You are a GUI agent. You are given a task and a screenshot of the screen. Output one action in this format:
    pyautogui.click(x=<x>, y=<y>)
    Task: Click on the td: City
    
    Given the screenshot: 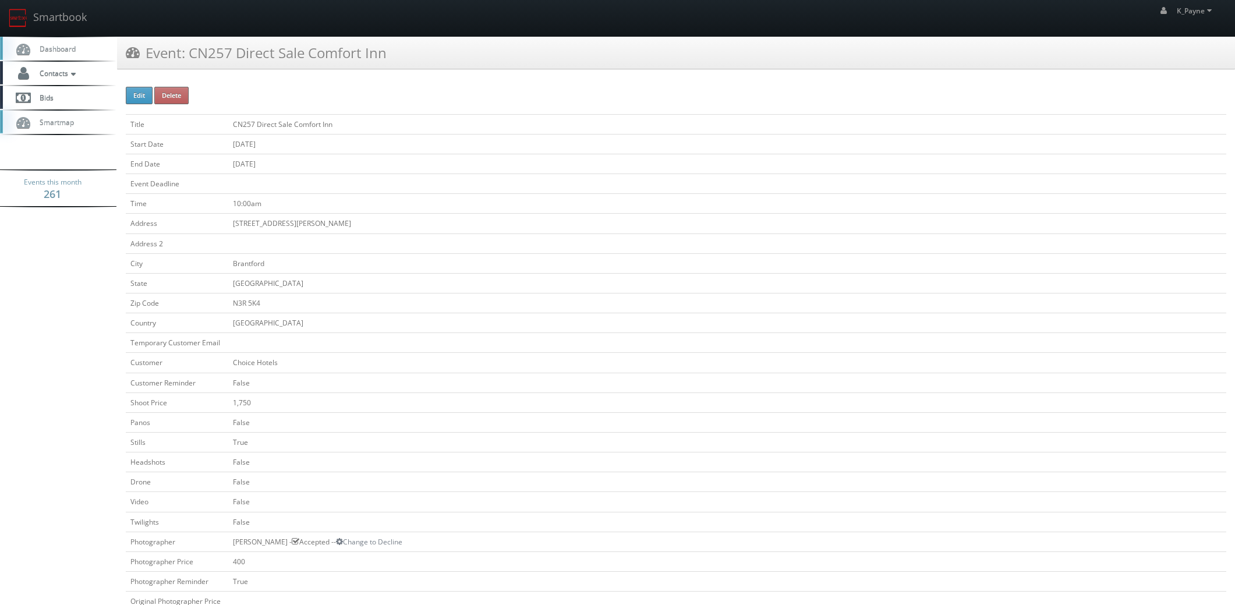 What is the action you would take?
    pyautogui.click(x=177, y=263)
    